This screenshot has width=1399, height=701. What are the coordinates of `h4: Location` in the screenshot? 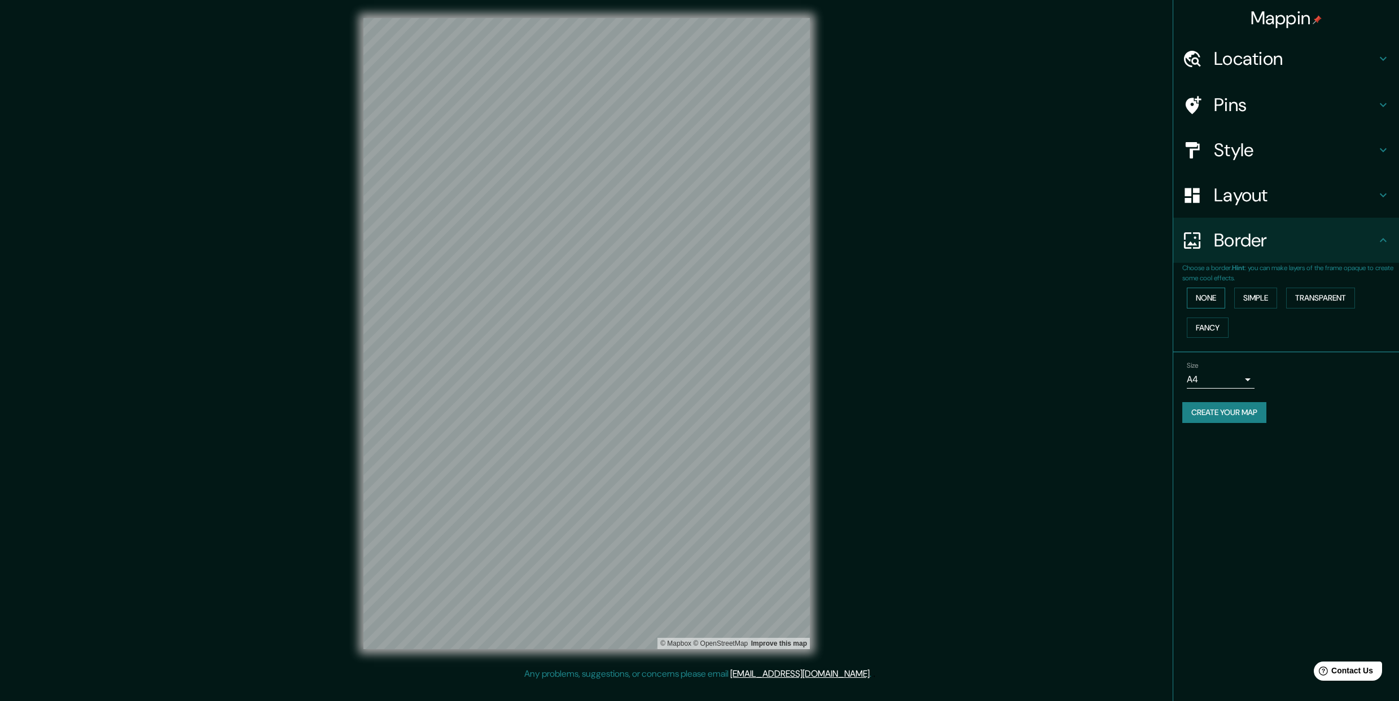 It's located at (1295, 59).